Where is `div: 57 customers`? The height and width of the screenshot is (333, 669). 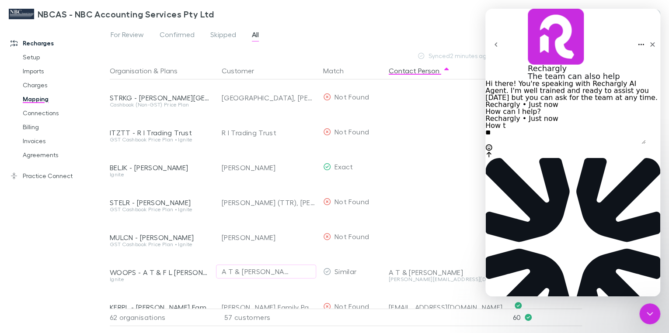
div: 57 customers is located at coordinates (267, 318).